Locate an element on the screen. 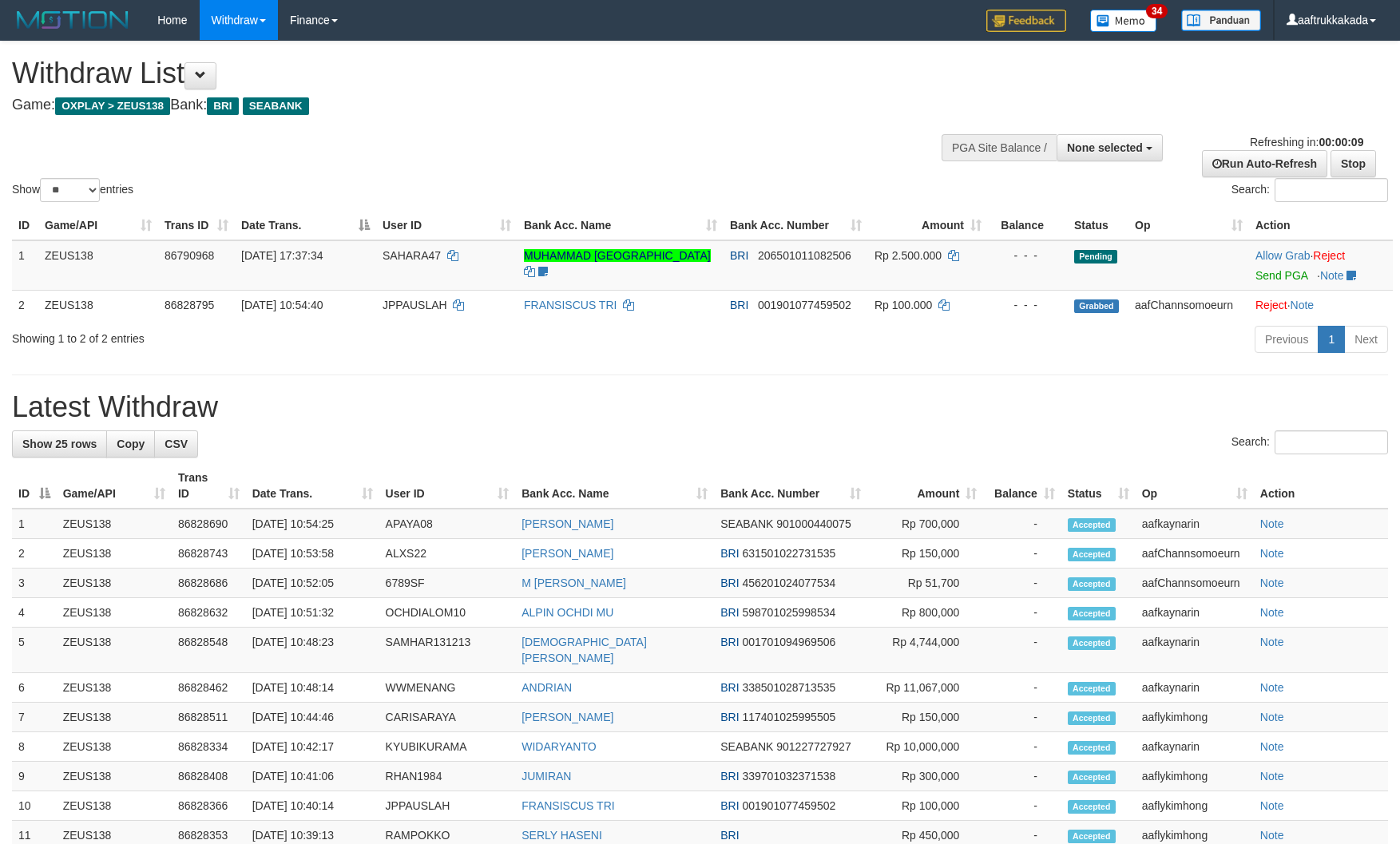  th: Bank Acc. Number: activate to sort column ascending is located at coordinates (790, 485).